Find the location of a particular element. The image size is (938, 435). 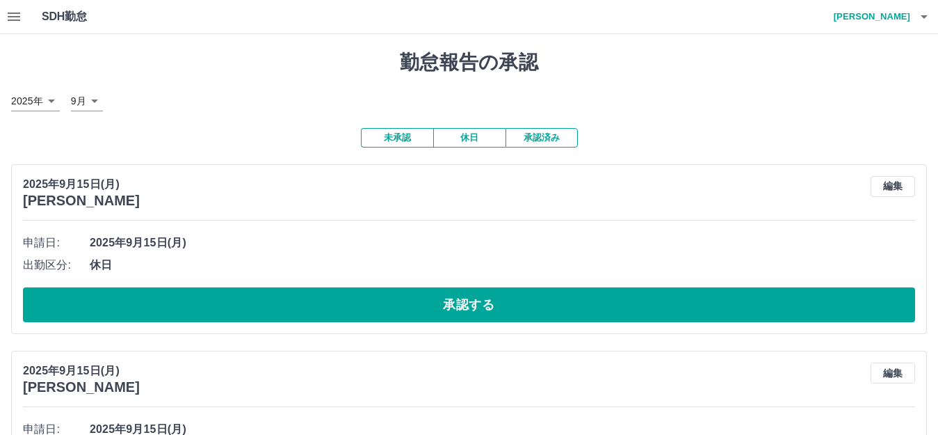

span: 申請日: is located at coordinates (56, 243).